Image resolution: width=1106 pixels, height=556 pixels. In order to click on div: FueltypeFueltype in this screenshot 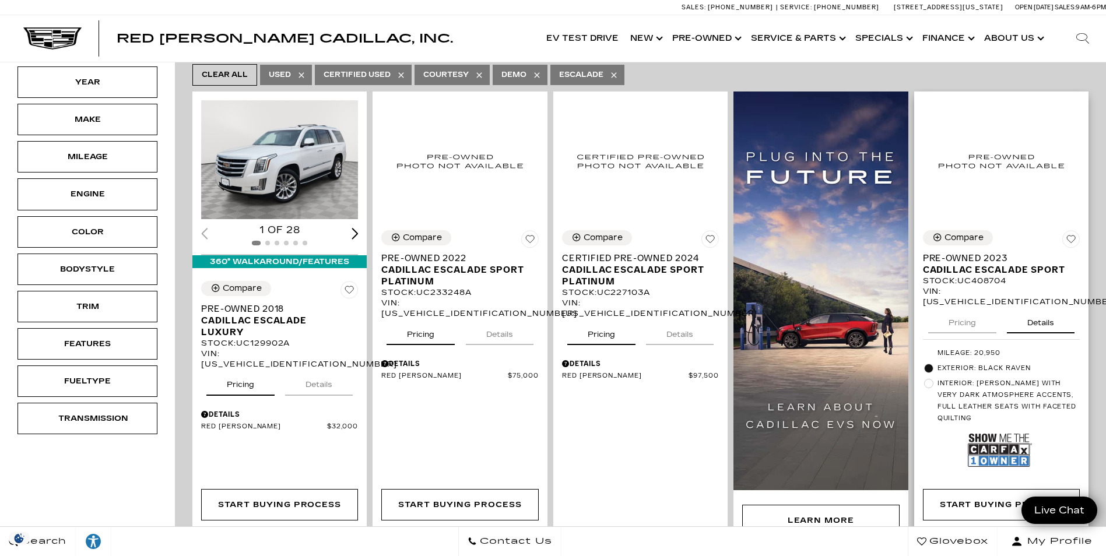, I will do `click(87, 381)`.